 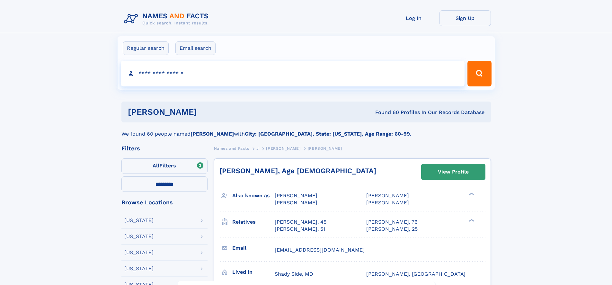 What do you see at coordinates (253, 248) in the screenshot?
I see `h3: Email` at bounding box center [253, 248].